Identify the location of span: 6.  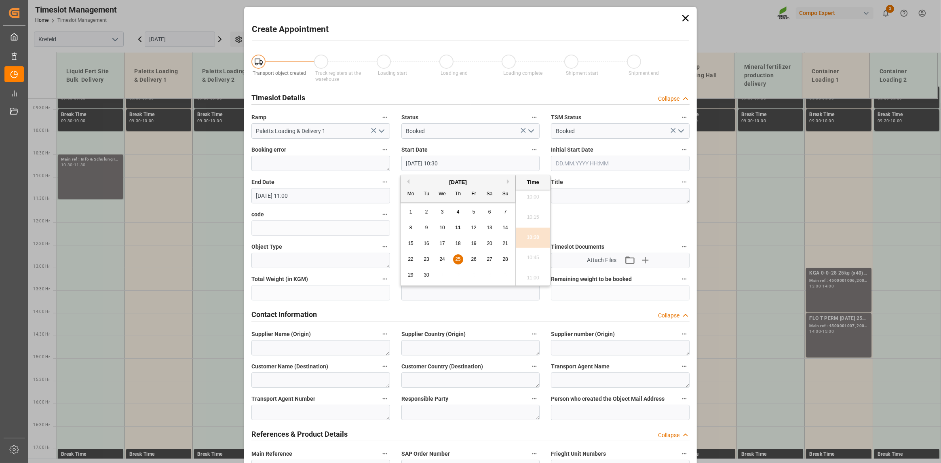
(489, 212).